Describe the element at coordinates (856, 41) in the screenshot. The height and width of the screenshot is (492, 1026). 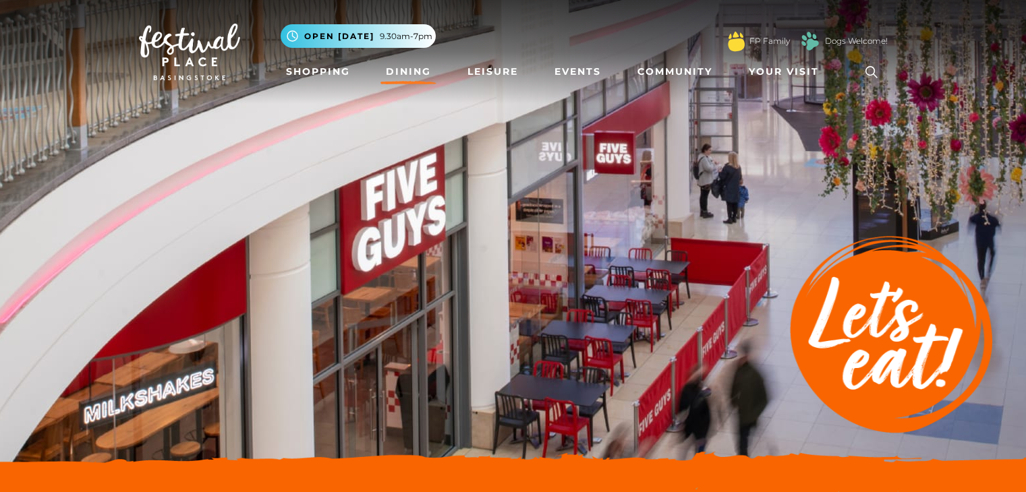
I see `a: Dogs Welcome!` at that location.